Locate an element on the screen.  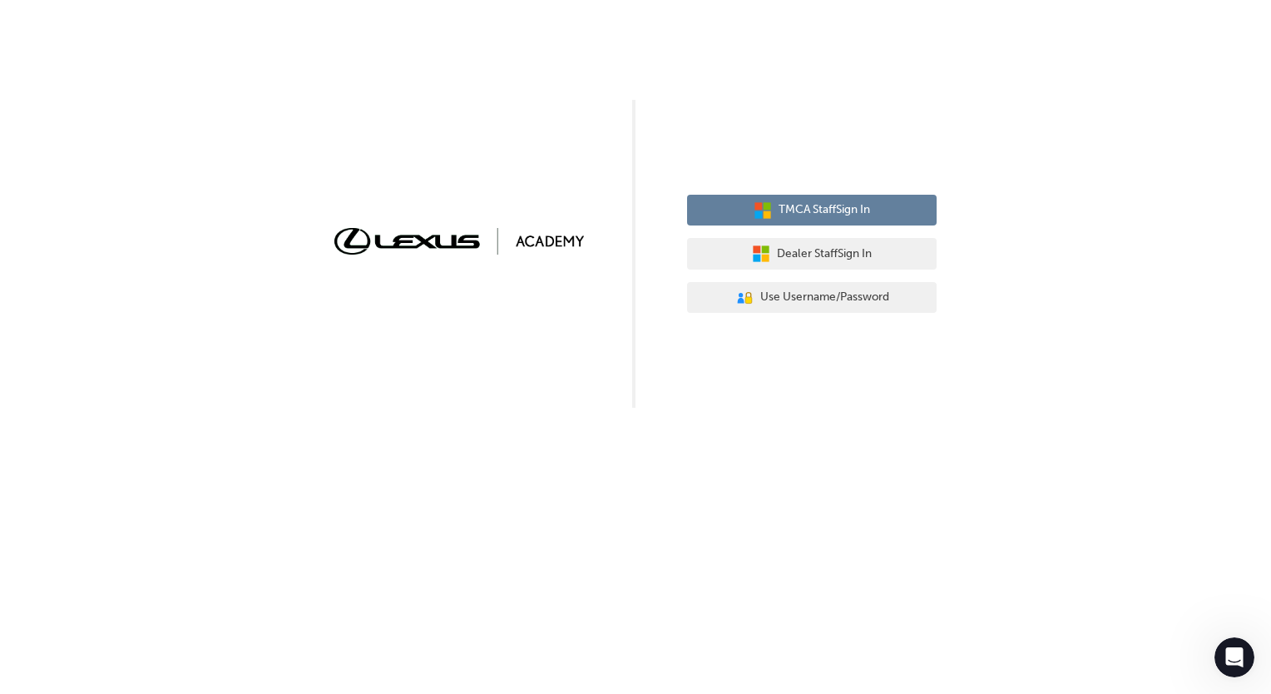
button: Dealer StaffSign In is located at coordinates (812, 254).